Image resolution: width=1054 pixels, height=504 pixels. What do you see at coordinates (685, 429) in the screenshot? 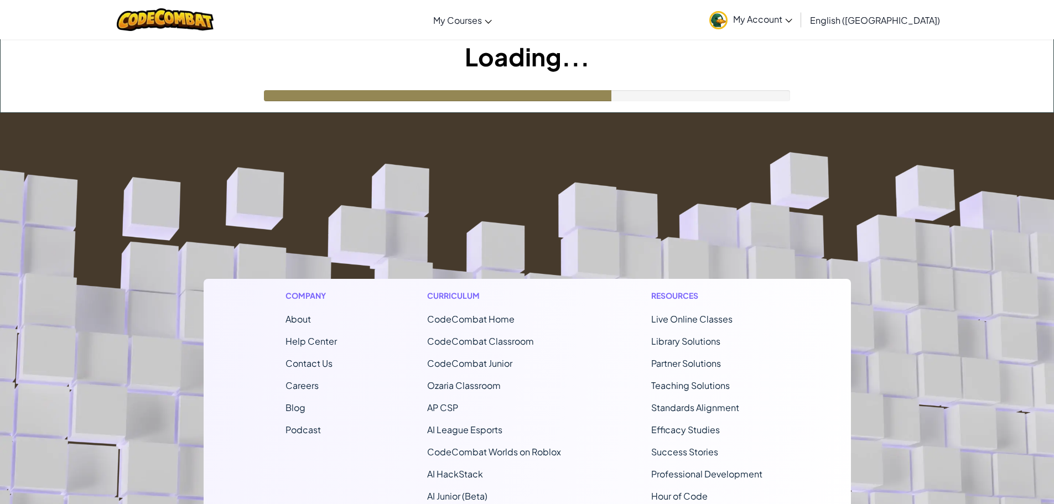
I see `a: Efficacy Studies` at bounding box center [685, 429].